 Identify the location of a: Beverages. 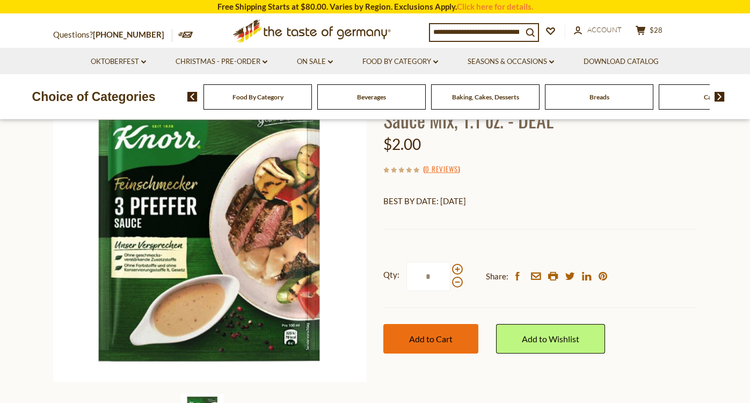
(371, 97).